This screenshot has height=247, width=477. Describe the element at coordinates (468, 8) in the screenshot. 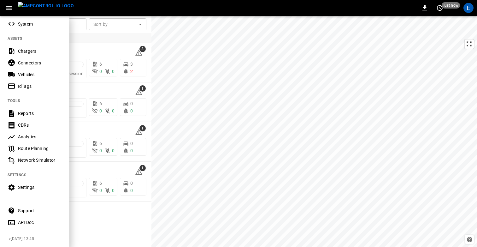

I see `div: profile-icon` at that location.